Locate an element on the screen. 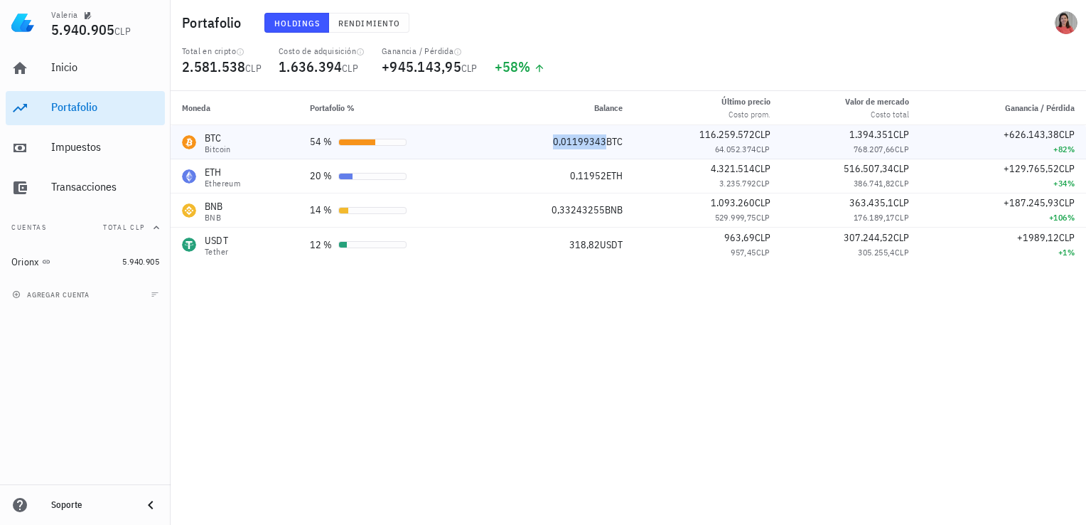  span: 116.259.572 is located at coordinates (727, 134).